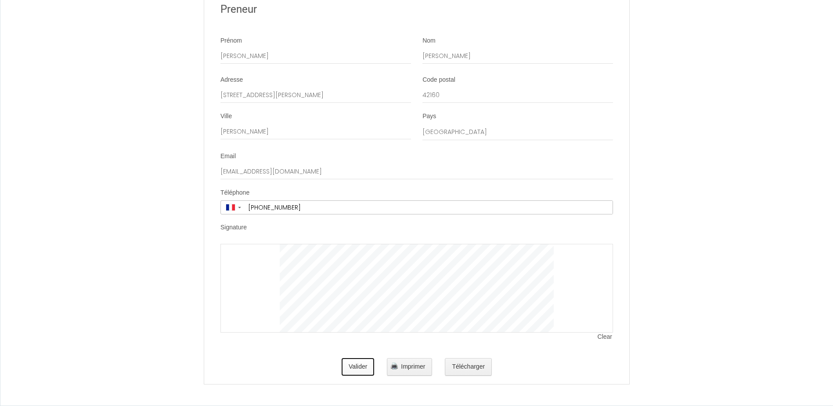 Image resolution: width=833 pixels, height=406 pixels. What do you see at coordinates (234, 227) in the screenshot?
I see `label: Signature` at bounding box center [234, 227].